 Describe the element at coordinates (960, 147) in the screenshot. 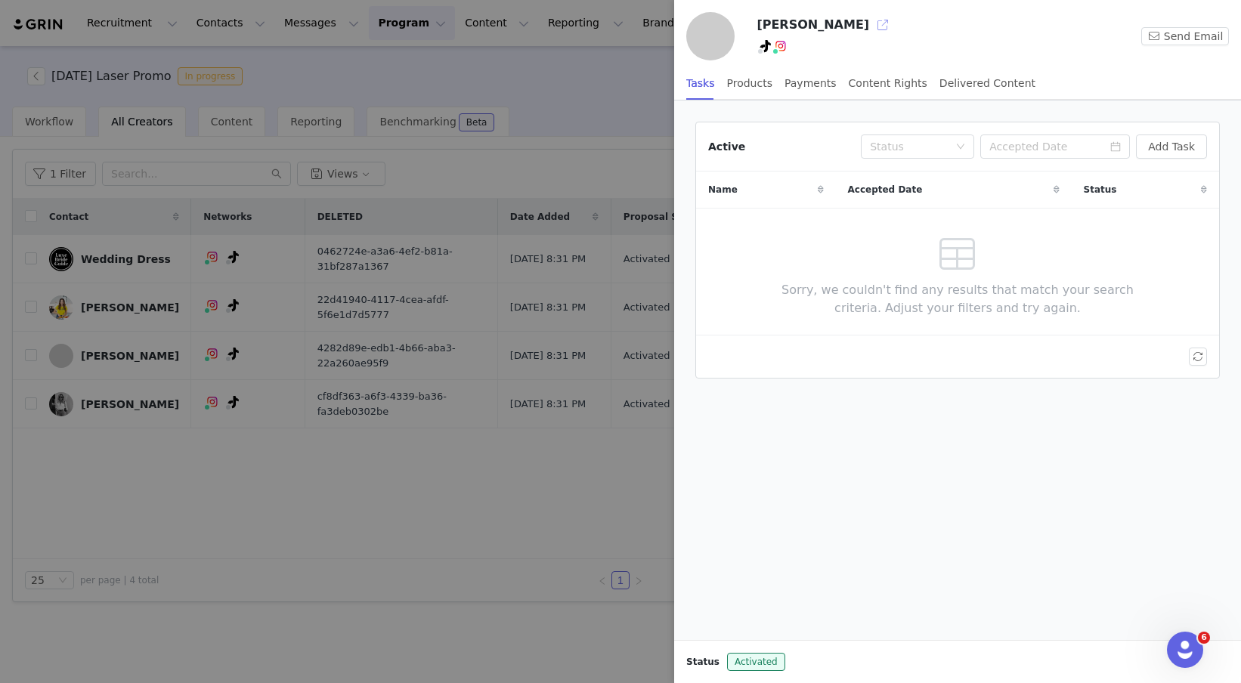

I see `i: icon: down` at that location.